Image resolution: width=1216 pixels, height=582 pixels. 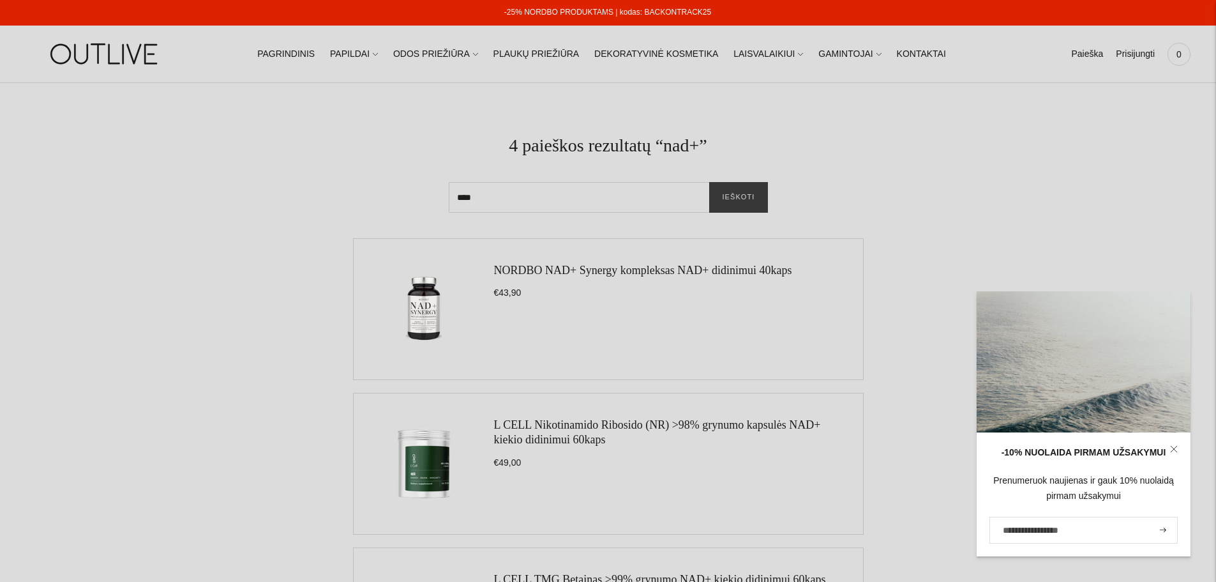 What do you see at coordinates (608, 12) in the screenshot?
I see `a: -25% NORDBO PRODUKTAMS | kodas: BACKONTRACK25` at bounding box center [608, 12].